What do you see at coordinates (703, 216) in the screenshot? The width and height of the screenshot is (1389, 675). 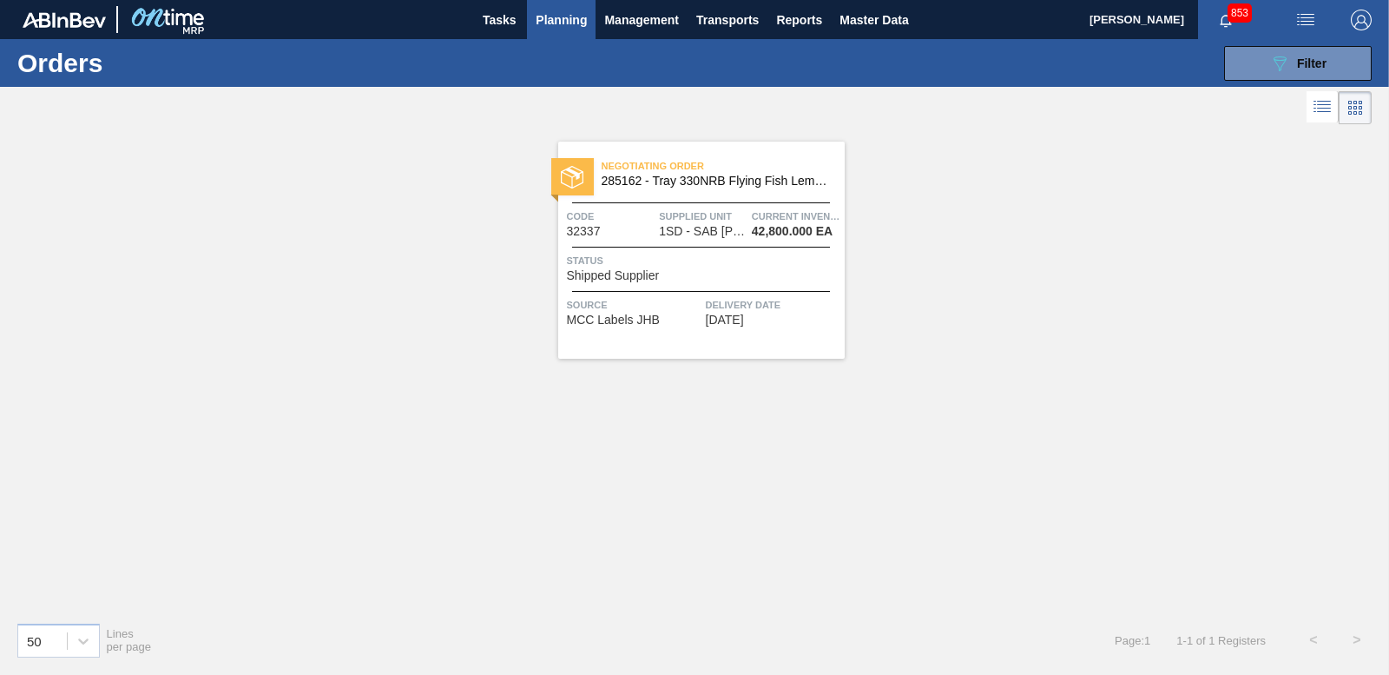 I see `span: Supplied Unit` at bounding box center [703, 216].